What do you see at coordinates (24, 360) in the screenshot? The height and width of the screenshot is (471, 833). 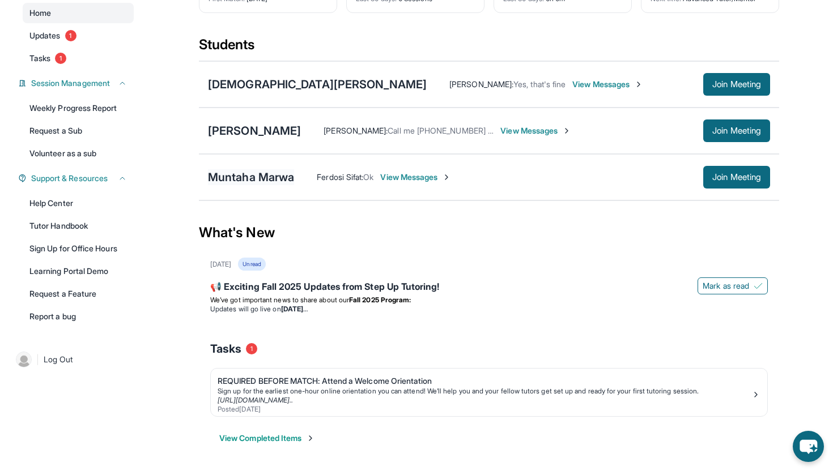 I see `img: user-img` at bounding box center [24, 360].